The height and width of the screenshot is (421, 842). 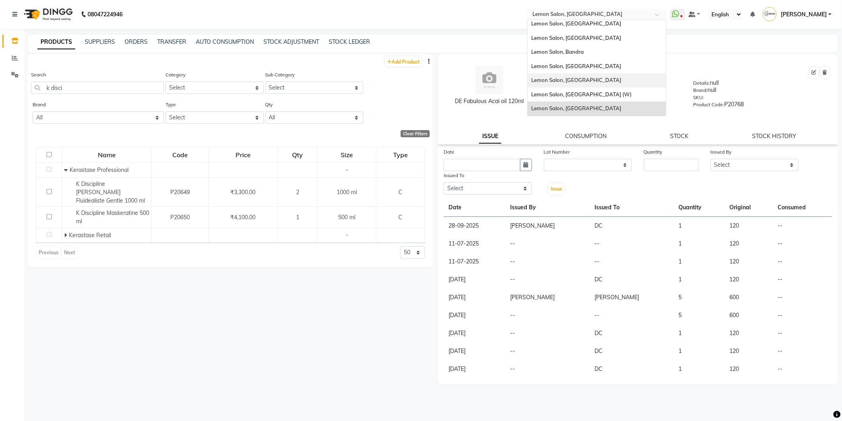 What do you see at coordinates (298, 217) in the screenshot?
I see `span: 1` at bounding box center [298, 217].